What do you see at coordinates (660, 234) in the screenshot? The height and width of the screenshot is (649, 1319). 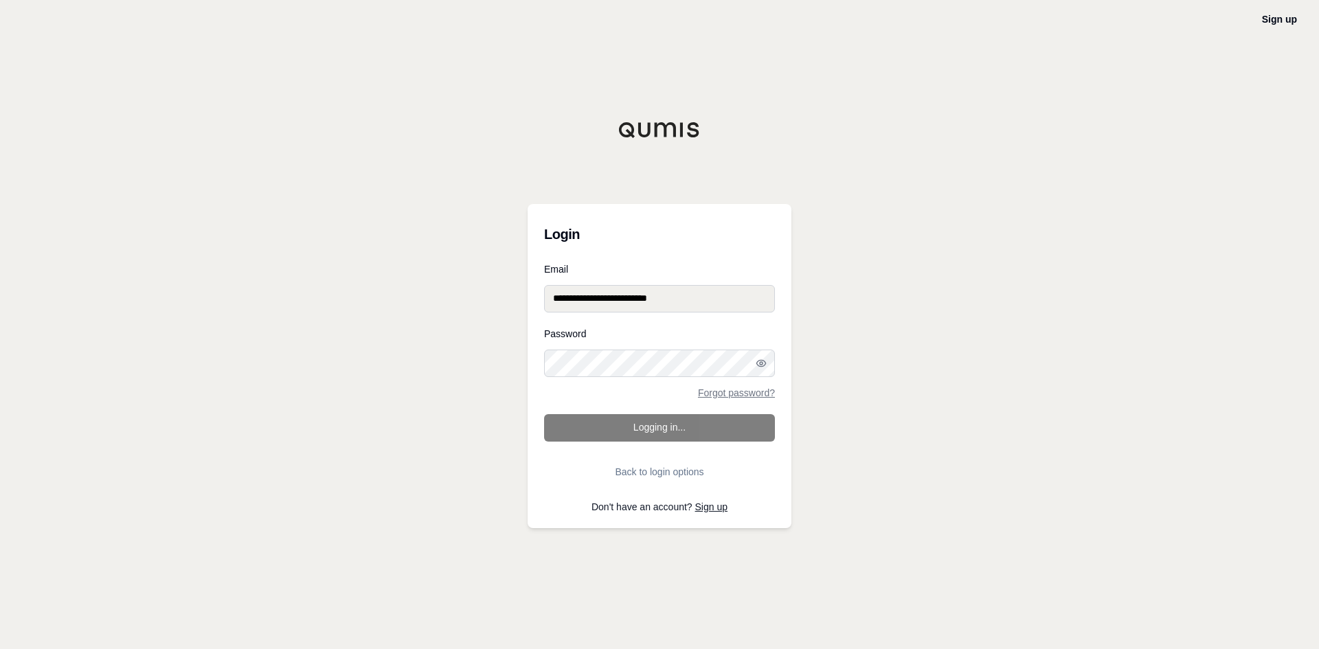 I see `h3: Login` at bounding box center [660, 234].